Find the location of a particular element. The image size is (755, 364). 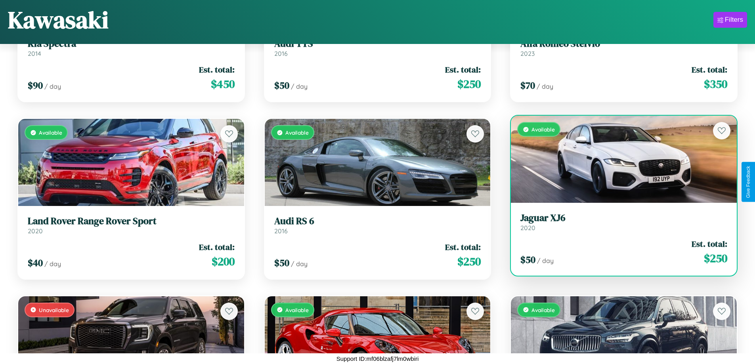

div: Give Feedback is located at coordinates (749, 182).